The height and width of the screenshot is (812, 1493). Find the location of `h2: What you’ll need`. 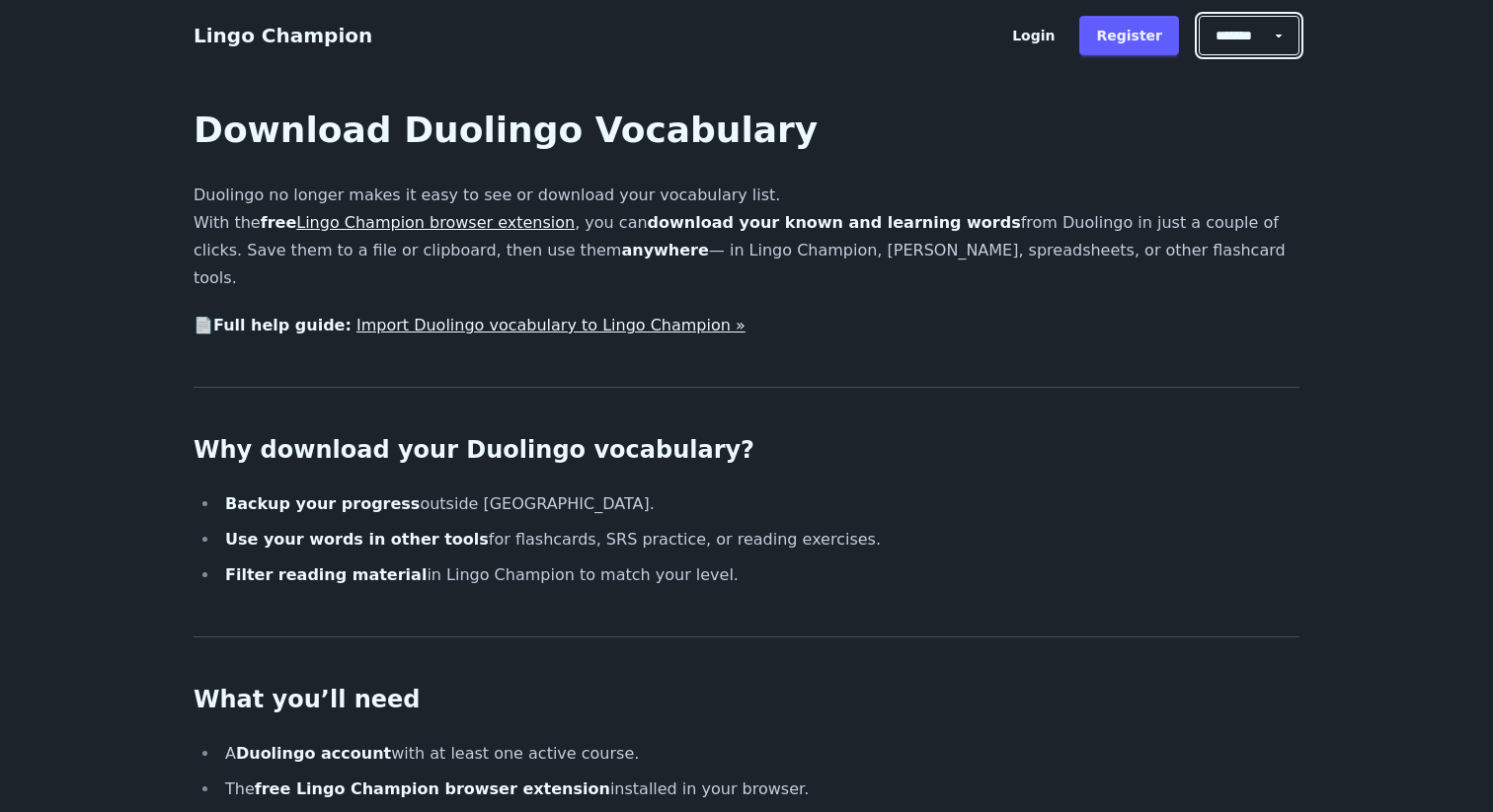

h2: What you’ll need is located at coordinates (747, 701).